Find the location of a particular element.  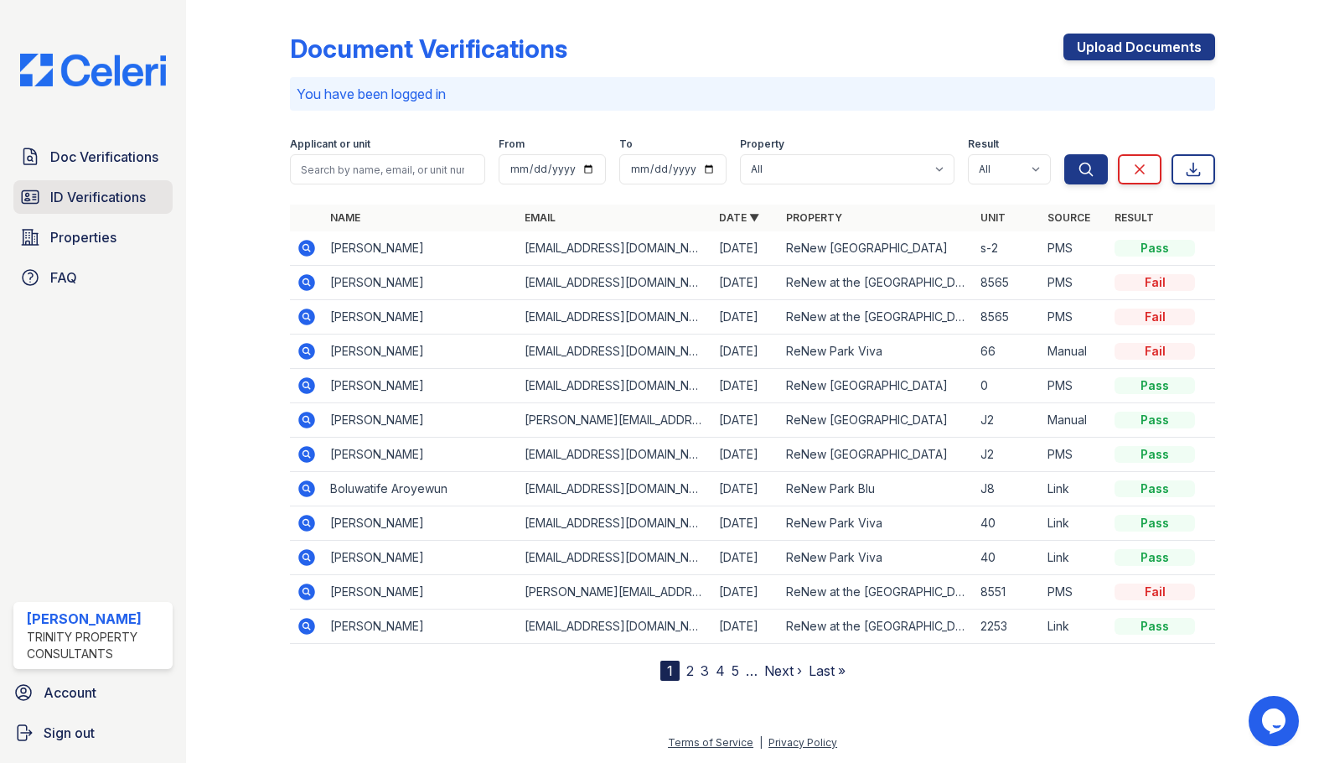

span: Properties is located at coordinates (83, 237).